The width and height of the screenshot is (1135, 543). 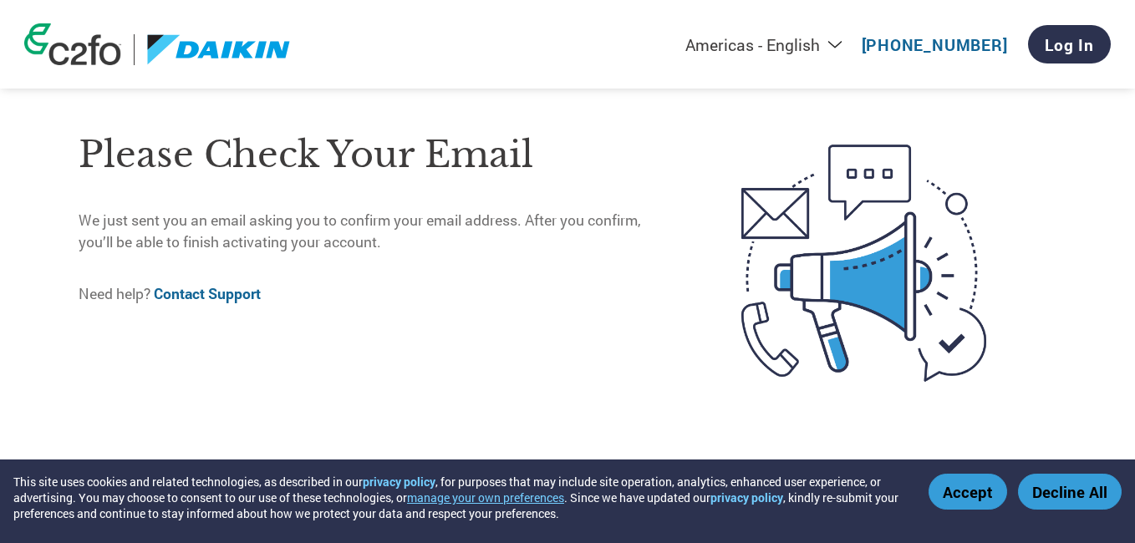 What do you see at coordinates (459, 497) in the screenshot?
I see `div: This site uses cookies and related technologies, as described in our , for purposes that may incl...` at bounding box center [459, 497].